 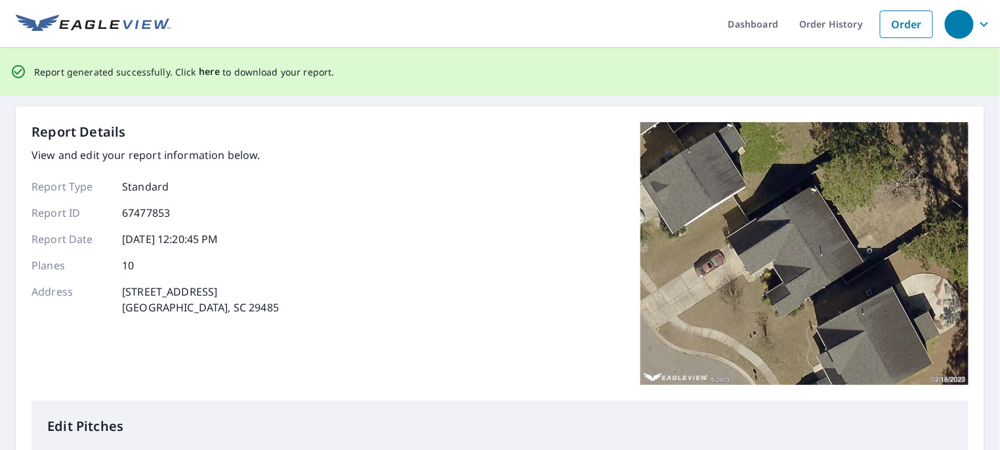 I want to click on p: Report Date, so click(x=71, y=239).